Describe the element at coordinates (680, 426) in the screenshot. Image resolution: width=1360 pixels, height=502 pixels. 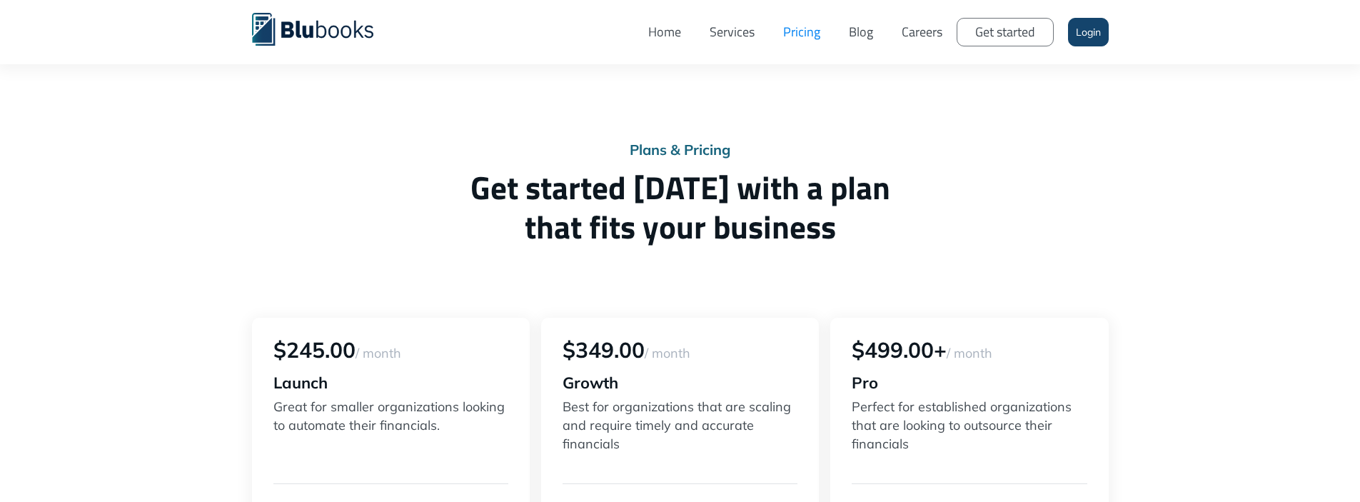
I see `p: Best for organizations that are scaling and require timely and accurate financials` at that location.